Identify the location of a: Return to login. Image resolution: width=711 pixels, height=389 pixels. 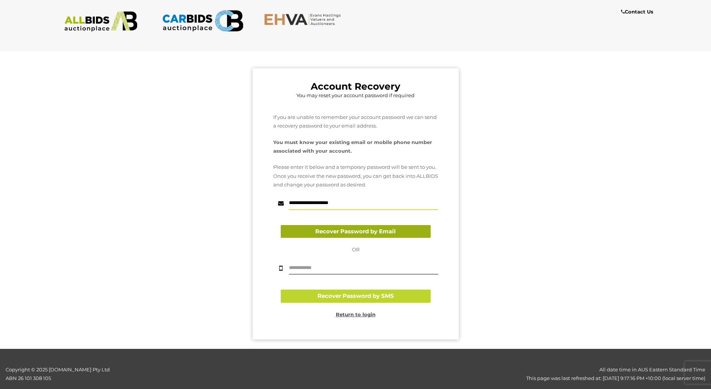
(356, 314).